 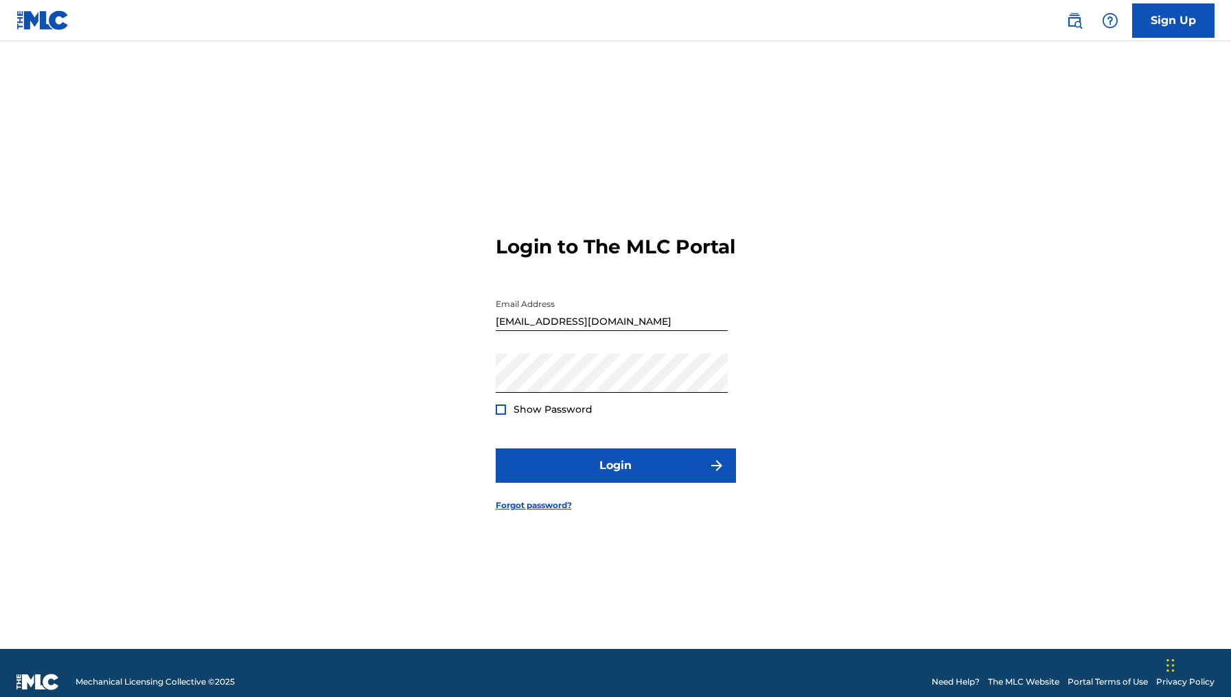 I want to click on a: The MLC Website, so click(x=1024, y=682).